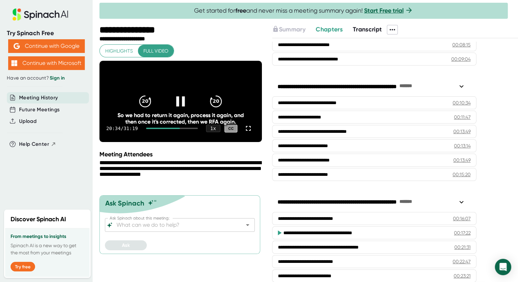 This screenshot has width=518, height=282. What do you see at coordinates (47, 249) in the screenshot?
I see `p: Spinach AI is a new way to get the most from your meetings` at bounding box center [47, 249].